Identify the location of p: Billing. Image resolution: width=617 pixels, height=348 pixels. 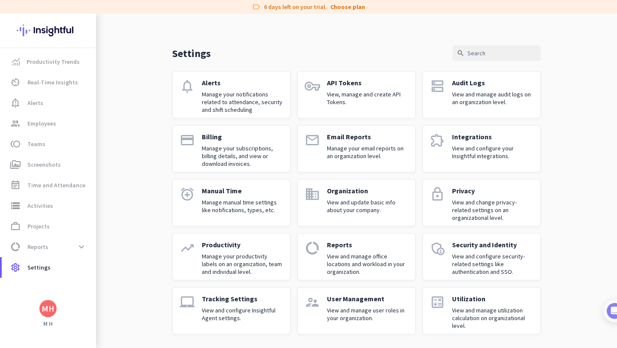
(242, 137).